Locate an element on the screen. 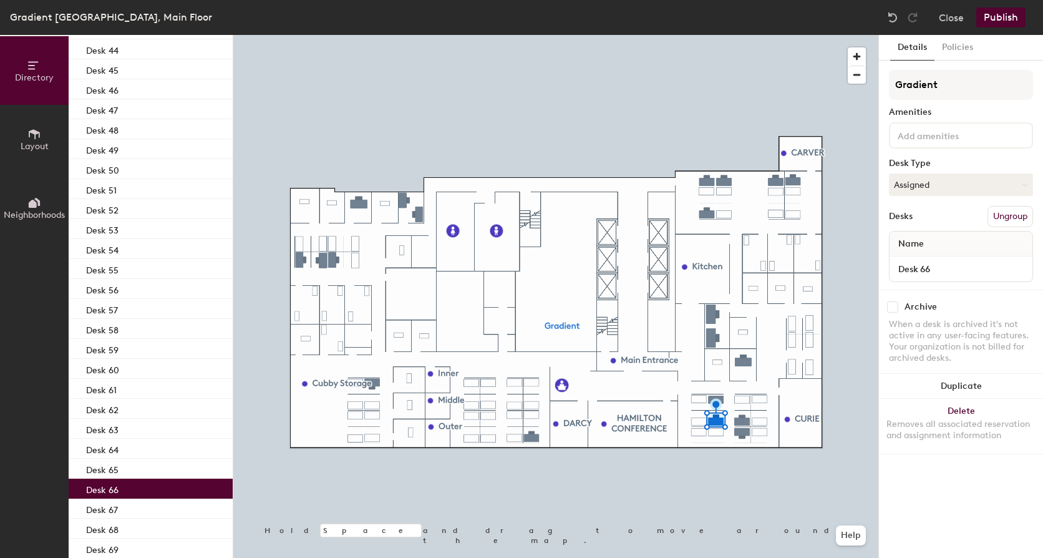 Image resolution: width=1043 pixels, height=558 pixels. p: Desk 52 is located at coordinates (102, 208).